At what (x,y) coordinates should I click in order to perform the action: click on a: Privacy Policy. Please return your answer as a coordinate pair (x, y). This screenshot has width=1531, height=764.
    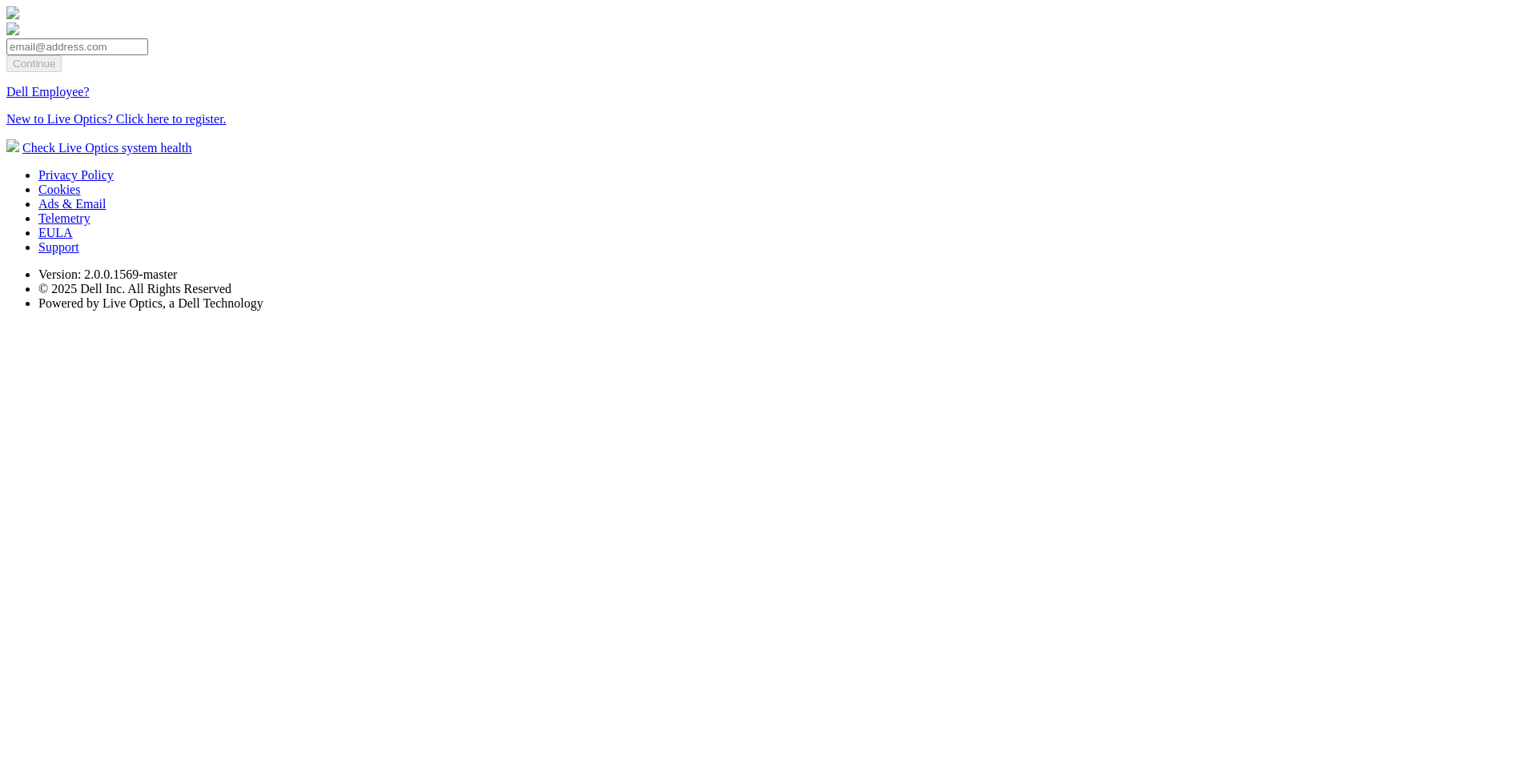
    Looking at the image, I should click on (76, 175).